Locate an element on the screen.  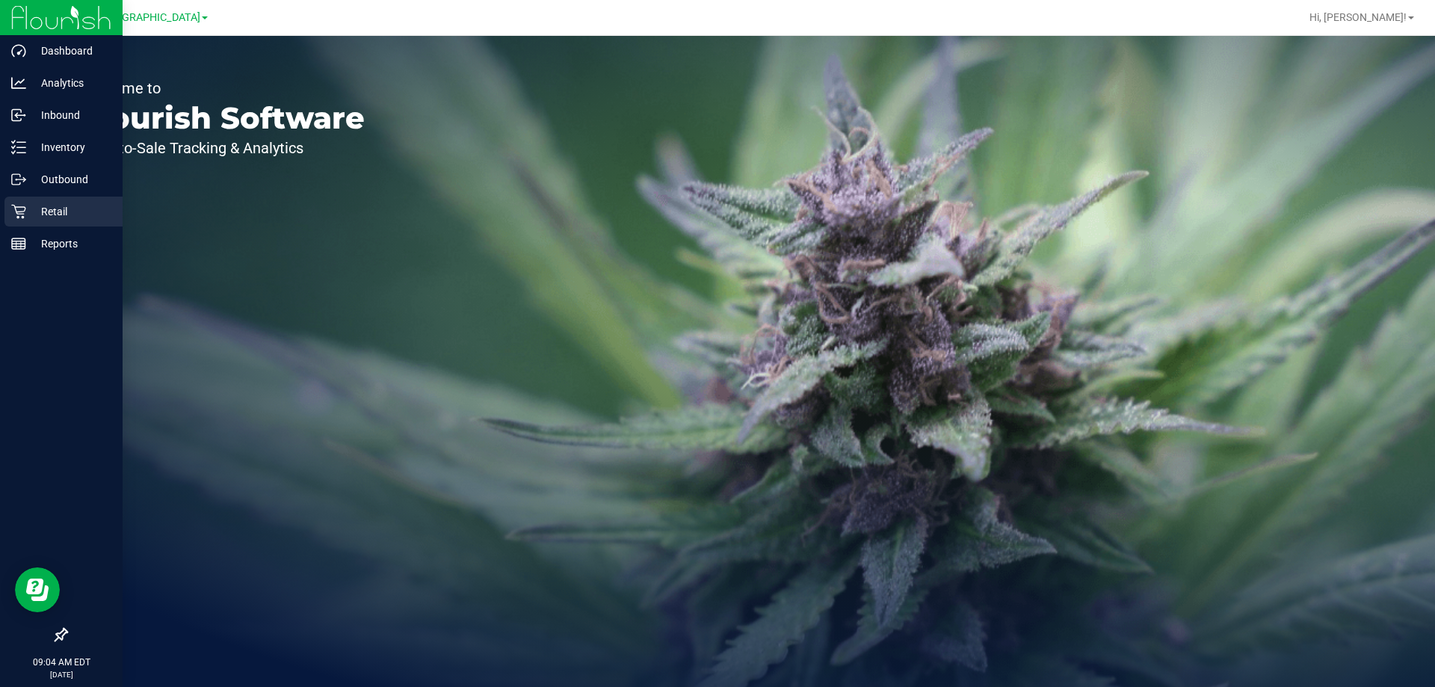
p: Welcome to is located at coordinates (223, 88).